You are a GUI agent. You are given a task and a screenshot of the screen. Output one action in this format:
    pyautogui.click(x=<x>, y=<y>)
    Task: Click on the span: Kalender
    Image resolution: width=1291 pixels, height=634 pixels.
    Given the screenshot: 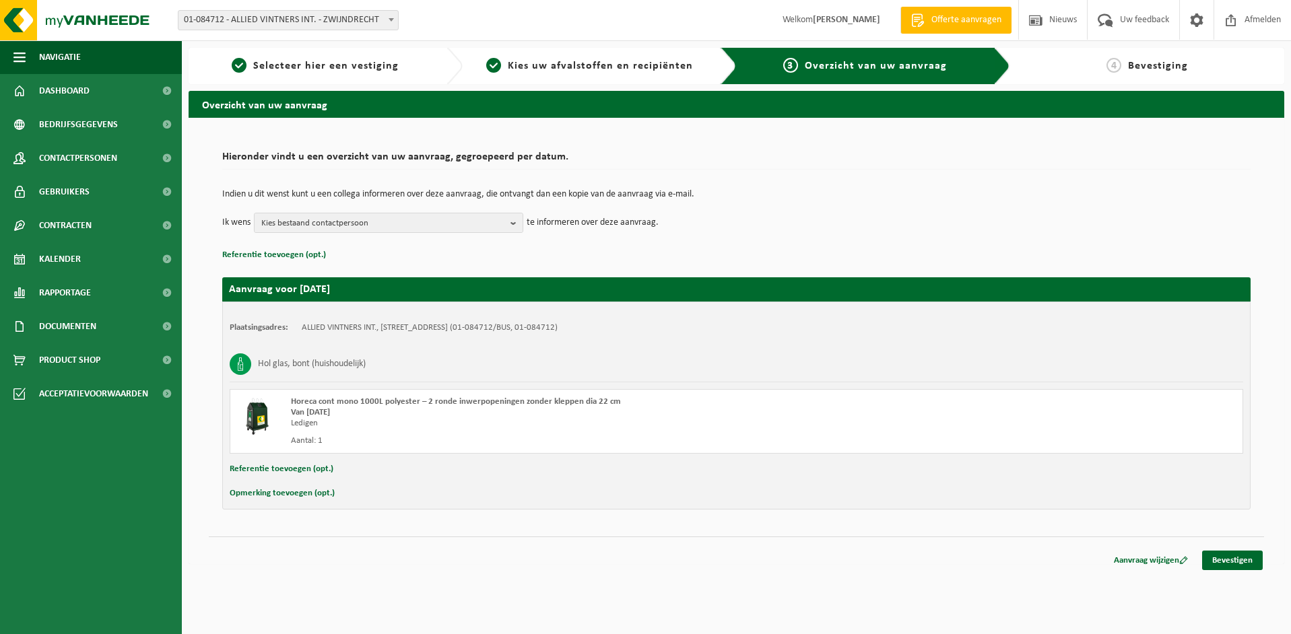 What is the action you would take?
    pyautogui.click(x=60, y=259)
    